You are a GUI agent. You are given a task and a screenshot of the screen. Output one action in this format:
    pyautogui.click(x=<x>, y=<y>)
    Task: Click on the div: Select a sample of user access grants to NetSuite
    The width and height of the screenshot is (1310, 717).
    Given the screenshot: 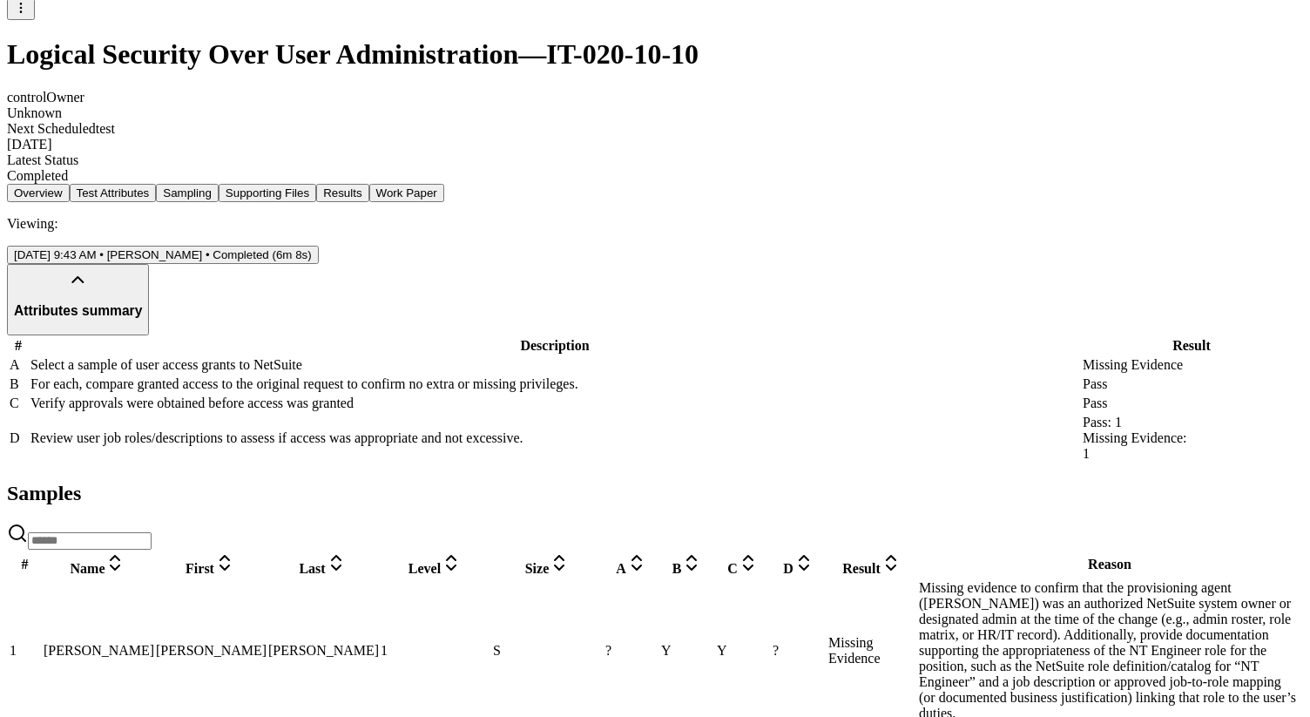 What is the action you would take?
    pyautogui.click(x=555, y=365)
    